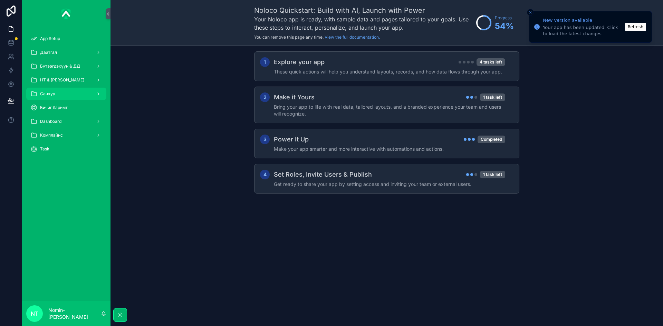 The height and width of the screenshot is (326, 663). Describe the element at coordinates (66, 66) in the screenshot. I see `a: Бүтээгдэхүүн & ДД` at that location.